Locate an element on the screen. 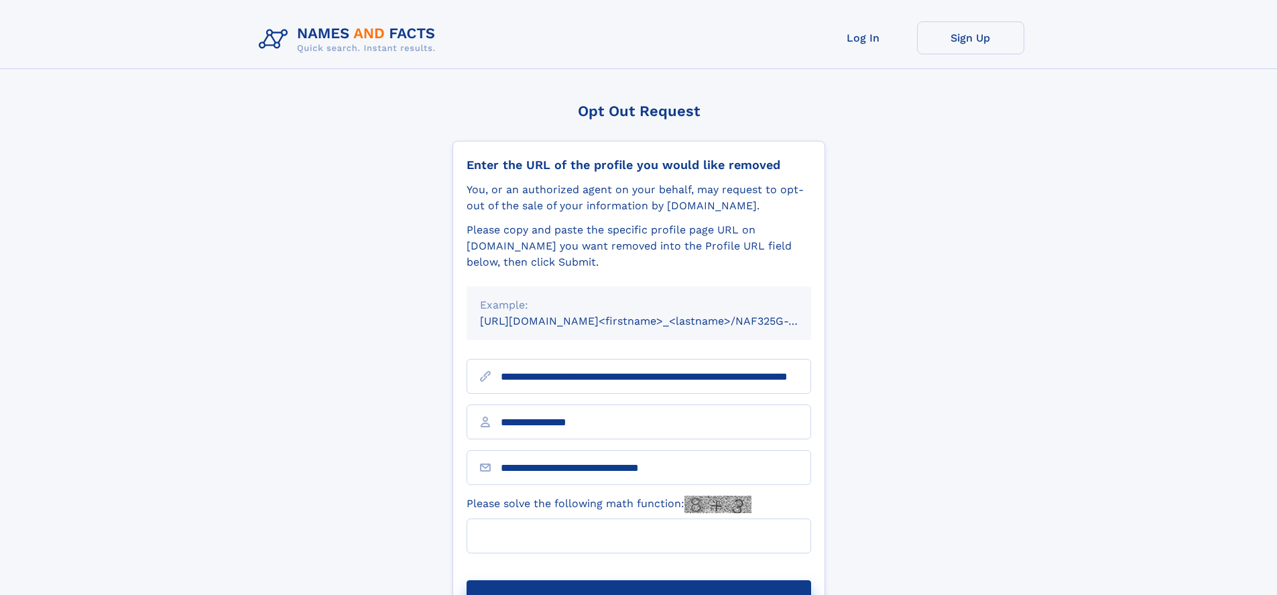 The width and height of the screenshot is (1277, 595). a: Log In is located at coordinates (863, 38).